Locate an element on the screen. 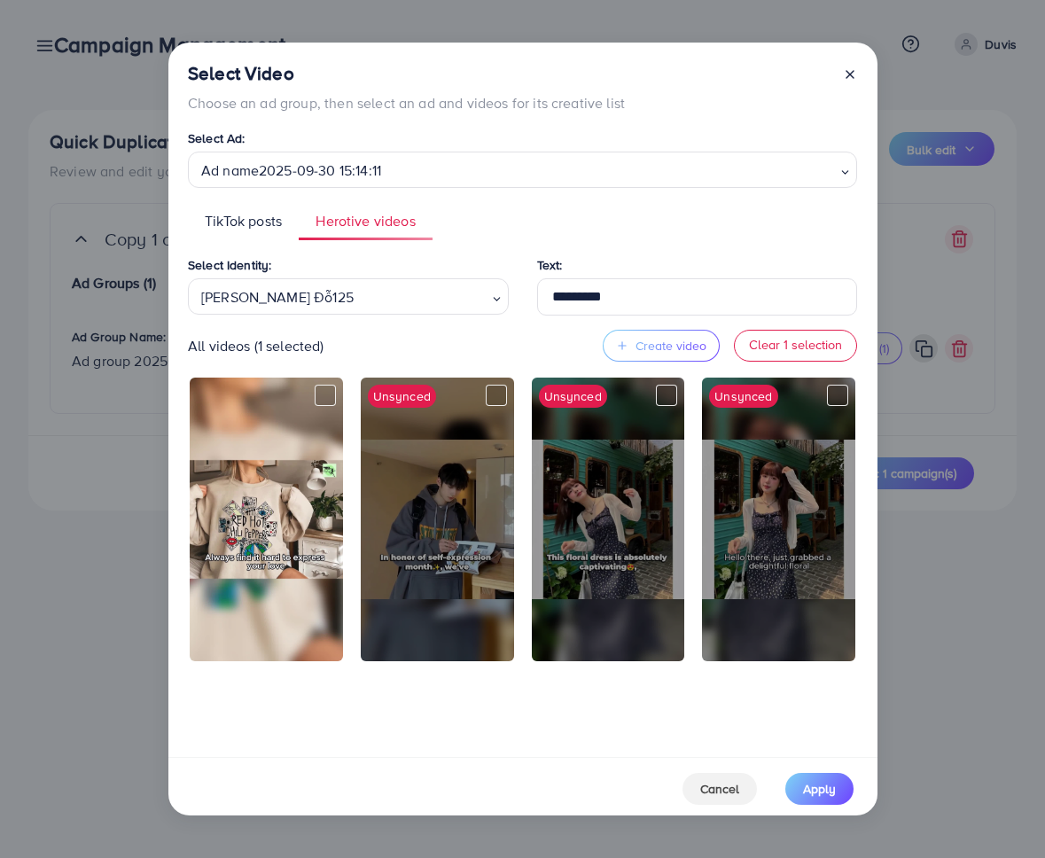 Image resolution: width=1045 pixels, height=858 pixels. span: Ad name2025-09-30 15:14:11 is located at coordinates (477, 170).